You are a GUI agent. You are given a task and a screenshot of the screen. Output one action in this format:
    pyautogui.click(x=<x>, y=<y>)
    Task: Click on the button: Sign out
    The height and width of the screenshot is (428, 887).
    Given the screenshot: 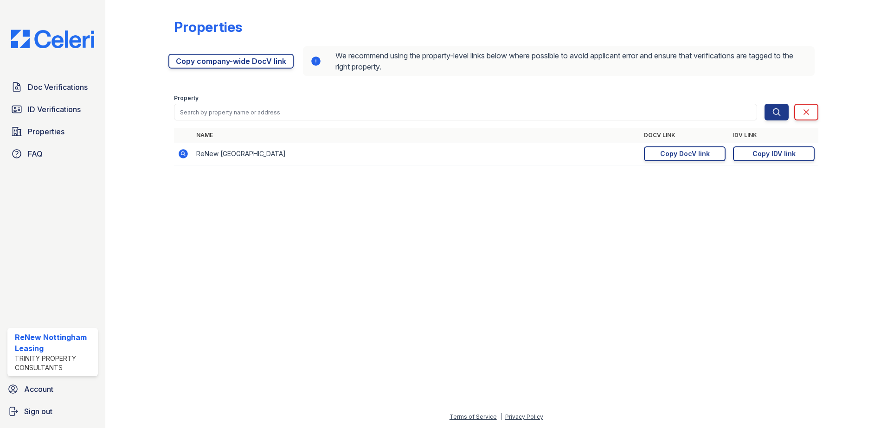 What is the action you would take?
    pyautogui.click(x=52, y=412)
    